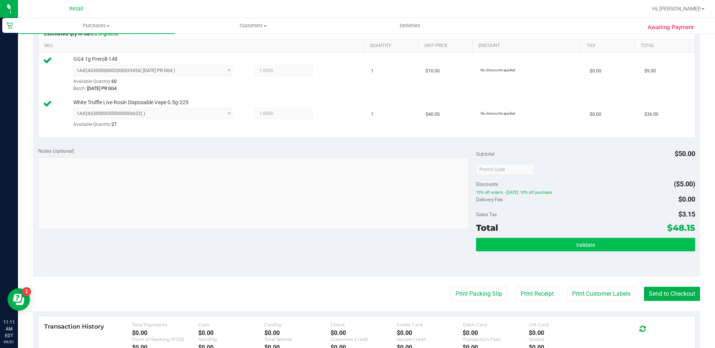 The image size is (715, 348). Describe the element at coordinates (537, 294) in the screenshot. I see `button: Print Receipt` at that location.